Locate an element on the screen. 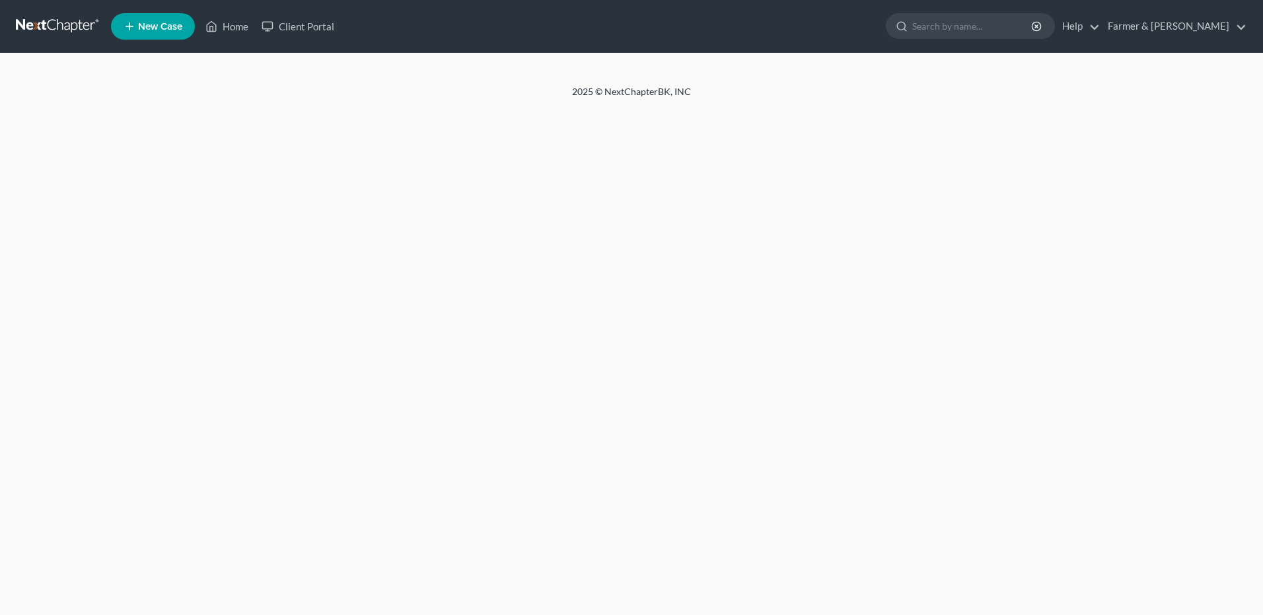 Image resolution: width=1263 pixels, height=615 pixels. div: 2025 © NextChapterBK, INC is located at coordinates (631, 97).